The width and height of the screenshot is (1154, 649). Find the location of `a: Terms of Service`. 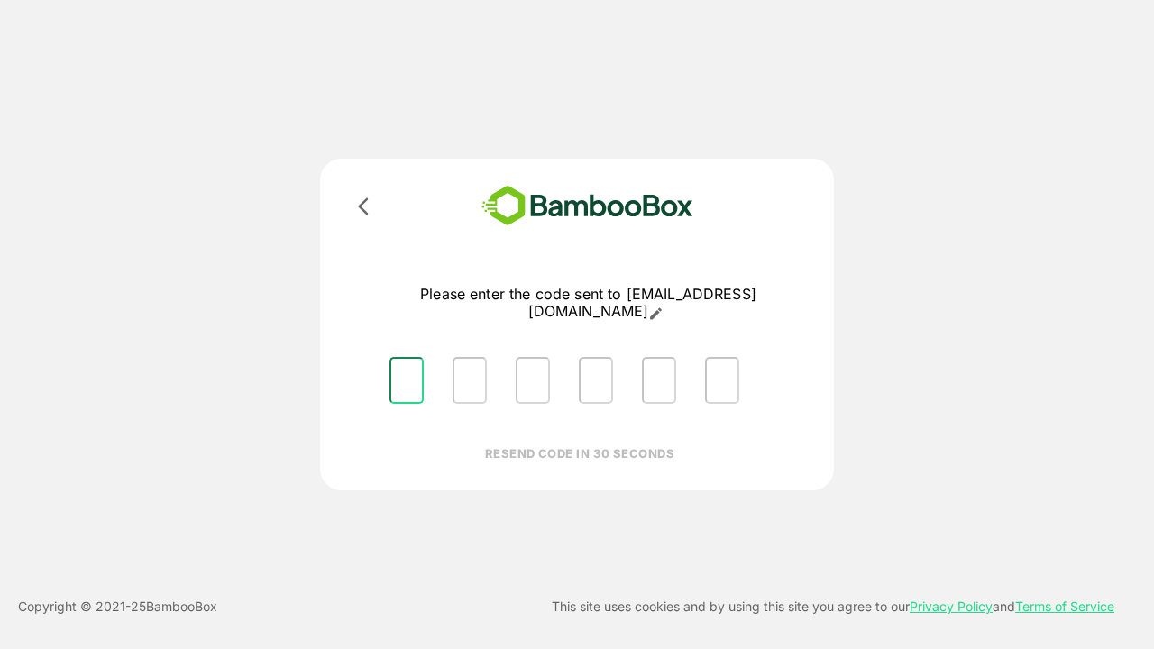

a: Terms of Service is located at coordinates (1065, 606).